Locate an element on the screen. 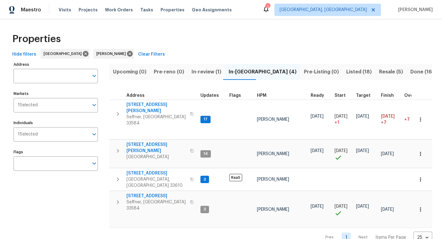  button: Clear Filters is located at coordinates (151, 54).